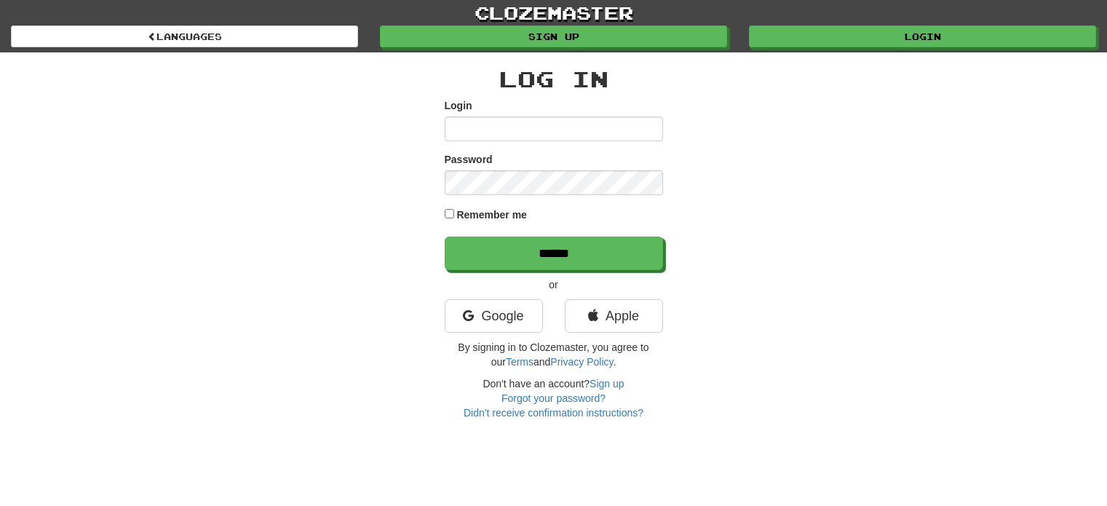  What do you see at coordinates (184, 36) in the screenshot?
I see `a: Languages` at bounding box center [184, 36].